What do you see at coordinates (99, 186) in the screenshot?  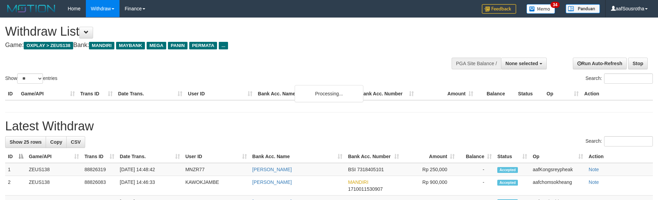 I see `td: 88826083` at bounding box center [99, 186].